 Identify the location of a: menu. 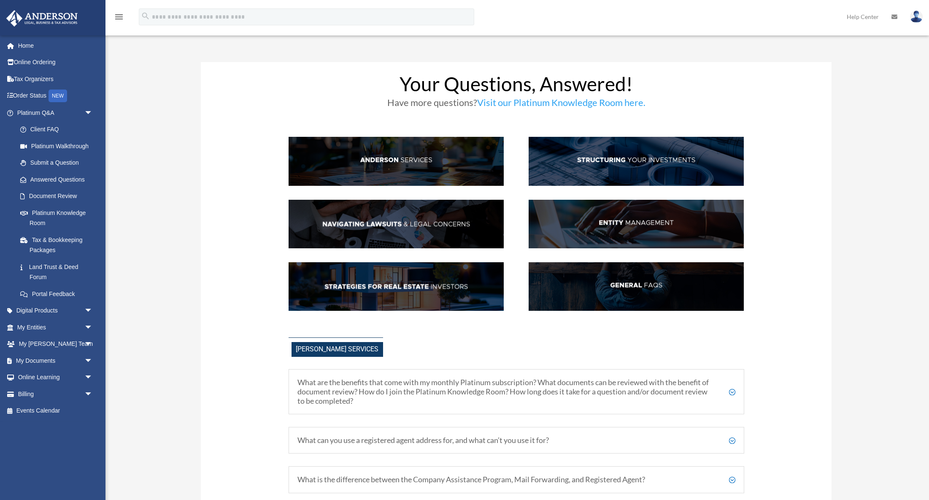
(119, 18).